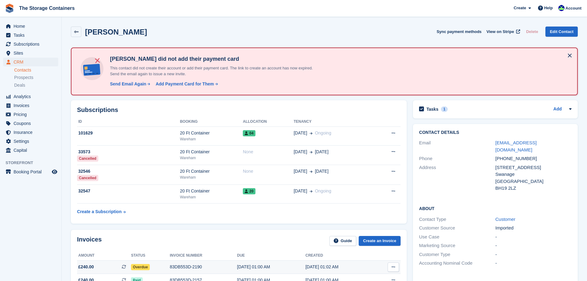 The height and width of the screenshot is (281, 587). I want to click on div: 83DB553D-2190, so click(203, 267).